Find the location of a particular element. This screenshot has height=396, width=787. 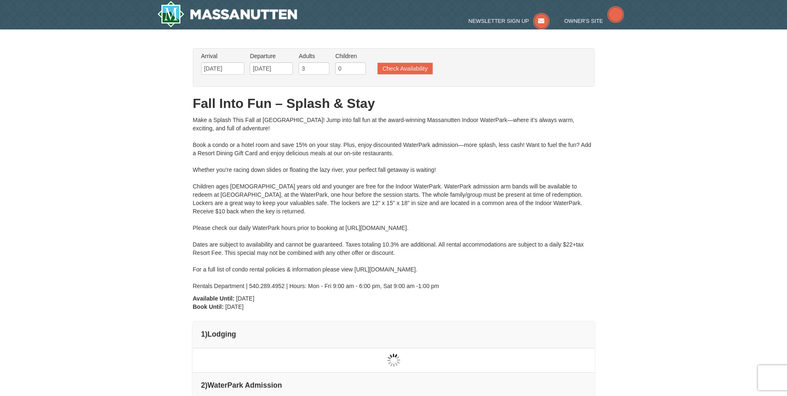

span: Owner's Site is located at coordinates (584, 21).